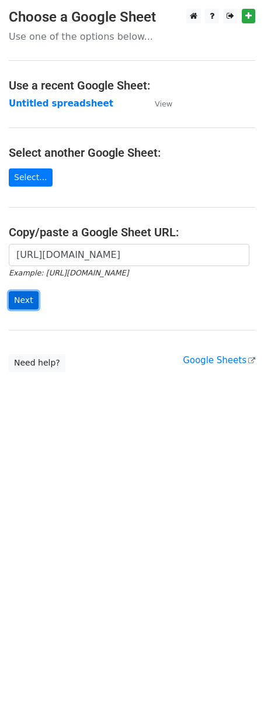 The height and width of the screenshot is (703, 264). I want to click on a: Untitled spreadsheet, so click(61, 103).